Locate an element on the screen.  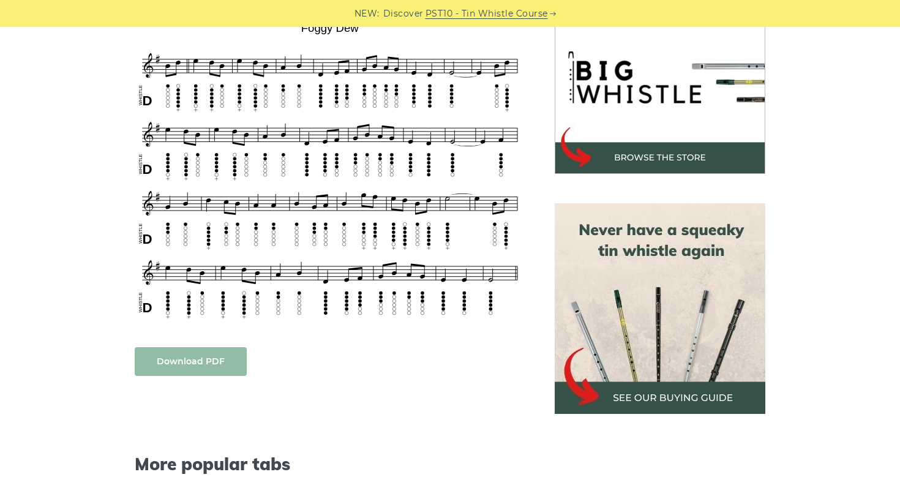
span: More popular tabs is located at coordinates (330, 464).